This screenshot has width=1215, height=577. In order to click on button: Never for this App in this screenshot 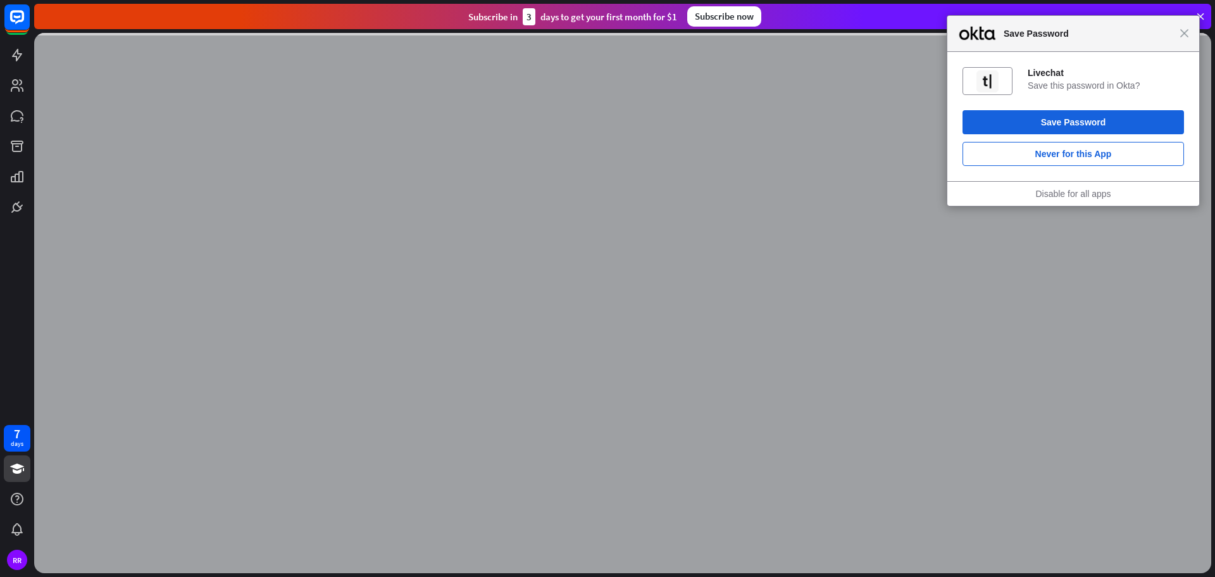, I will do `click(1073, 154)`.